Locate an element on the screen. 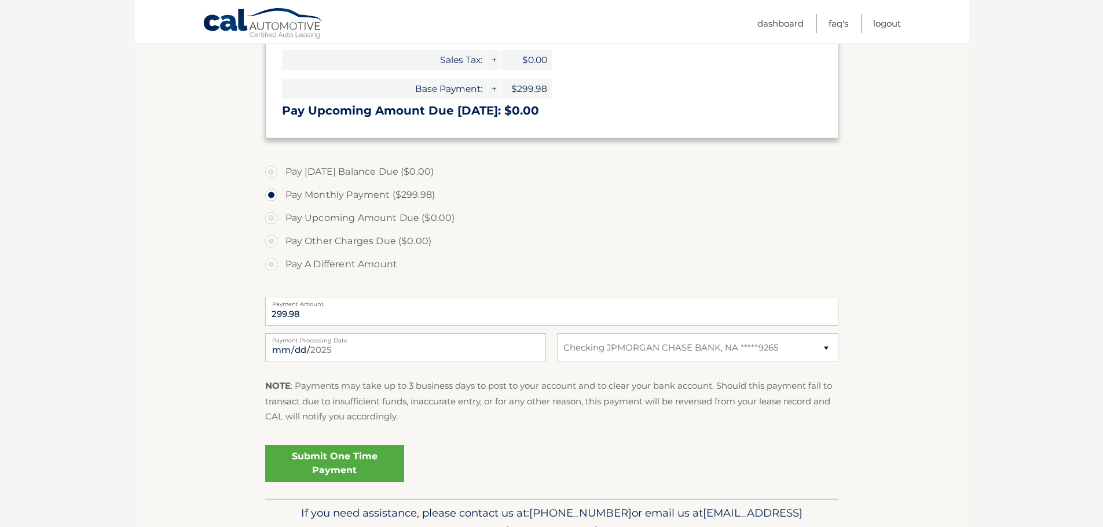 Image resolution: width=1103 pixels, height=527 pixels. label: Payment Amount is located at coordinates (552, 302).